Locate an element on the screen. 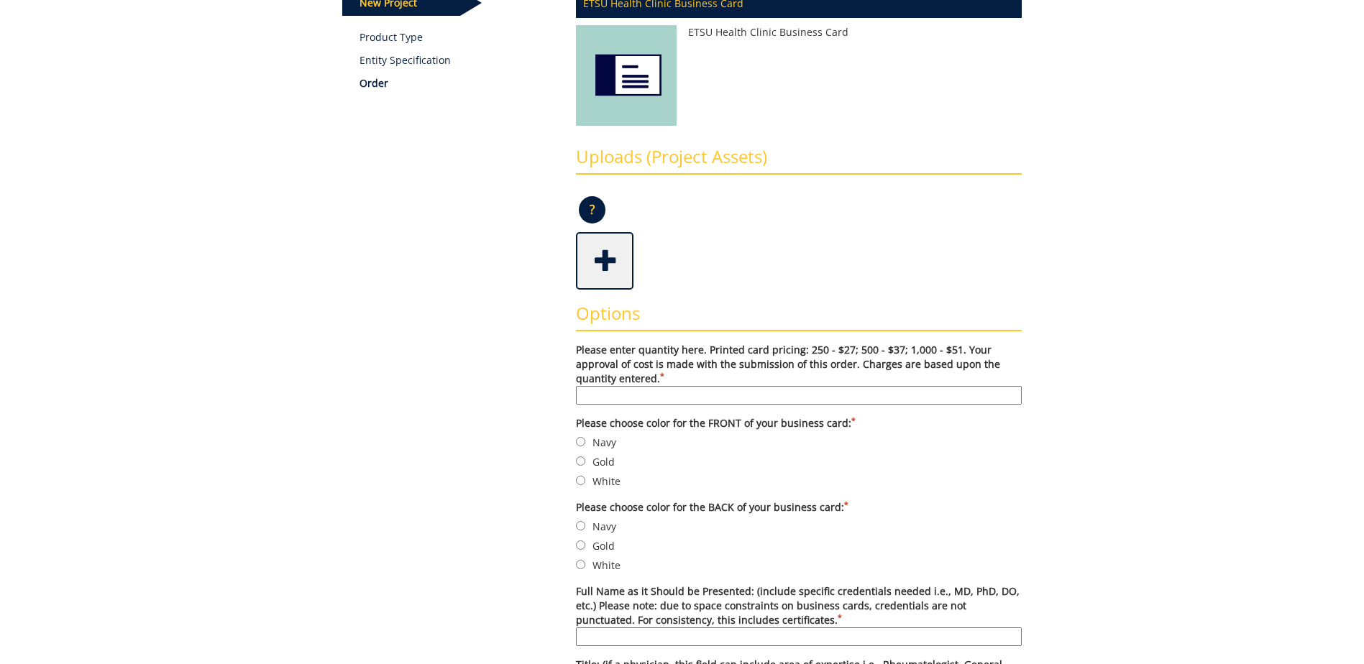 Image resolution: width=1364 pixels, height=664 pixels. img: ETSU Health Clinic Business Card is located at coordinates (626, 79).